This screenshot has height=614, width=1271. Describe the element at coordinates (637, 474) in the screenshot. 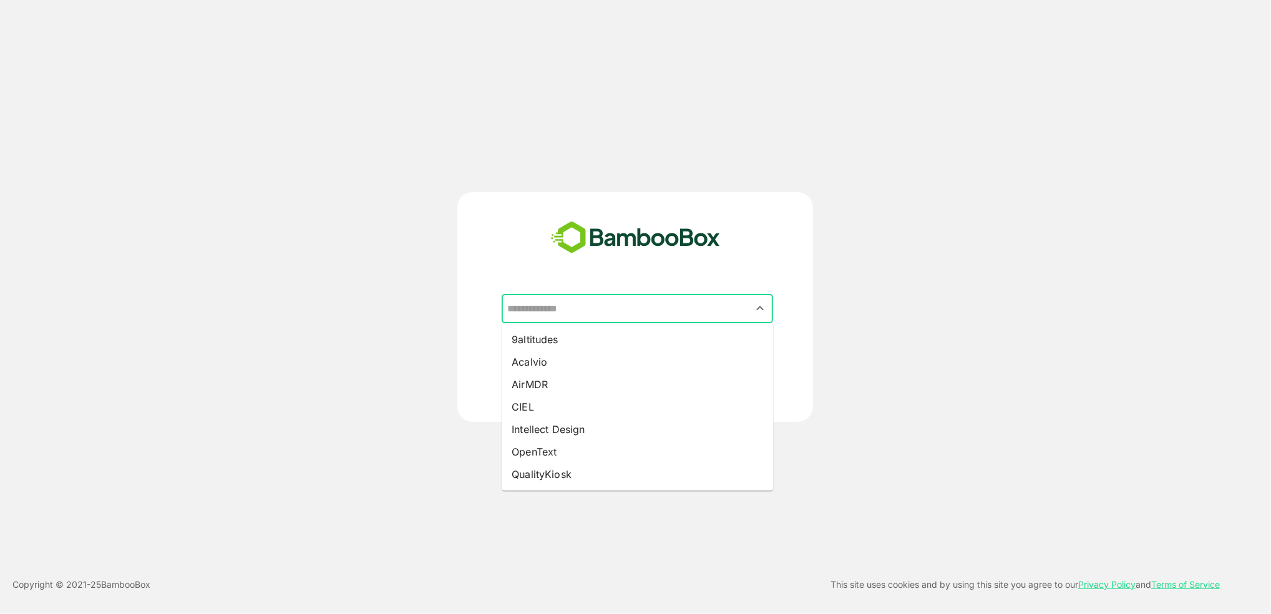

I see `li: QualityKiosk` at that location.